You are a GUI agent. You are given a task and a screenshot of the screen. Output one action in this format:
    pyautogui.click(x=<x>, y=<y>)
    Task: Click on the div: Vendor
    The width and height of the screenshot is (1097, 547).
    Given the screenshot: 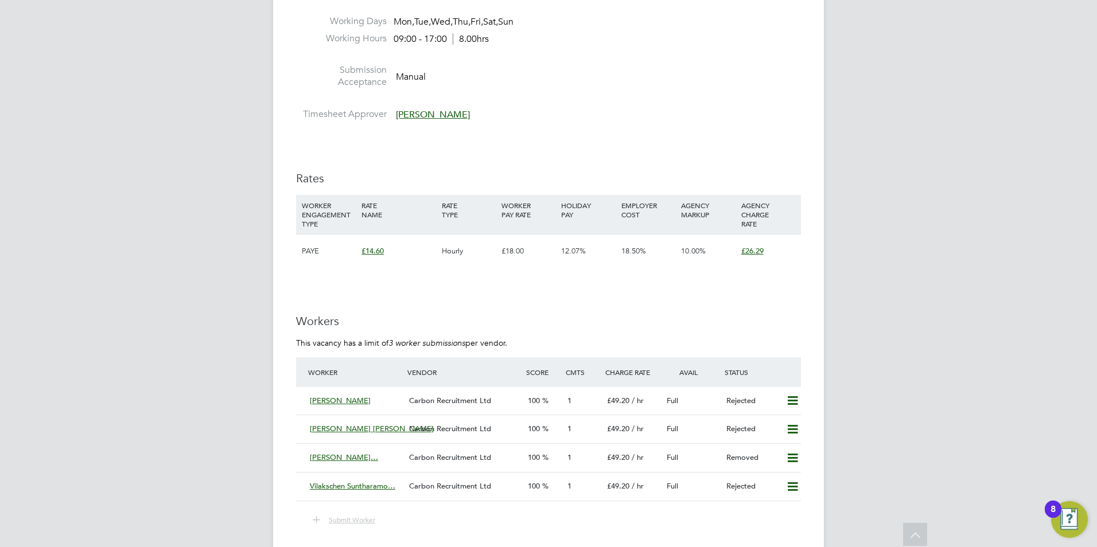 What is the action you would take?
    pyautogui.click(x=464, y=372)
    